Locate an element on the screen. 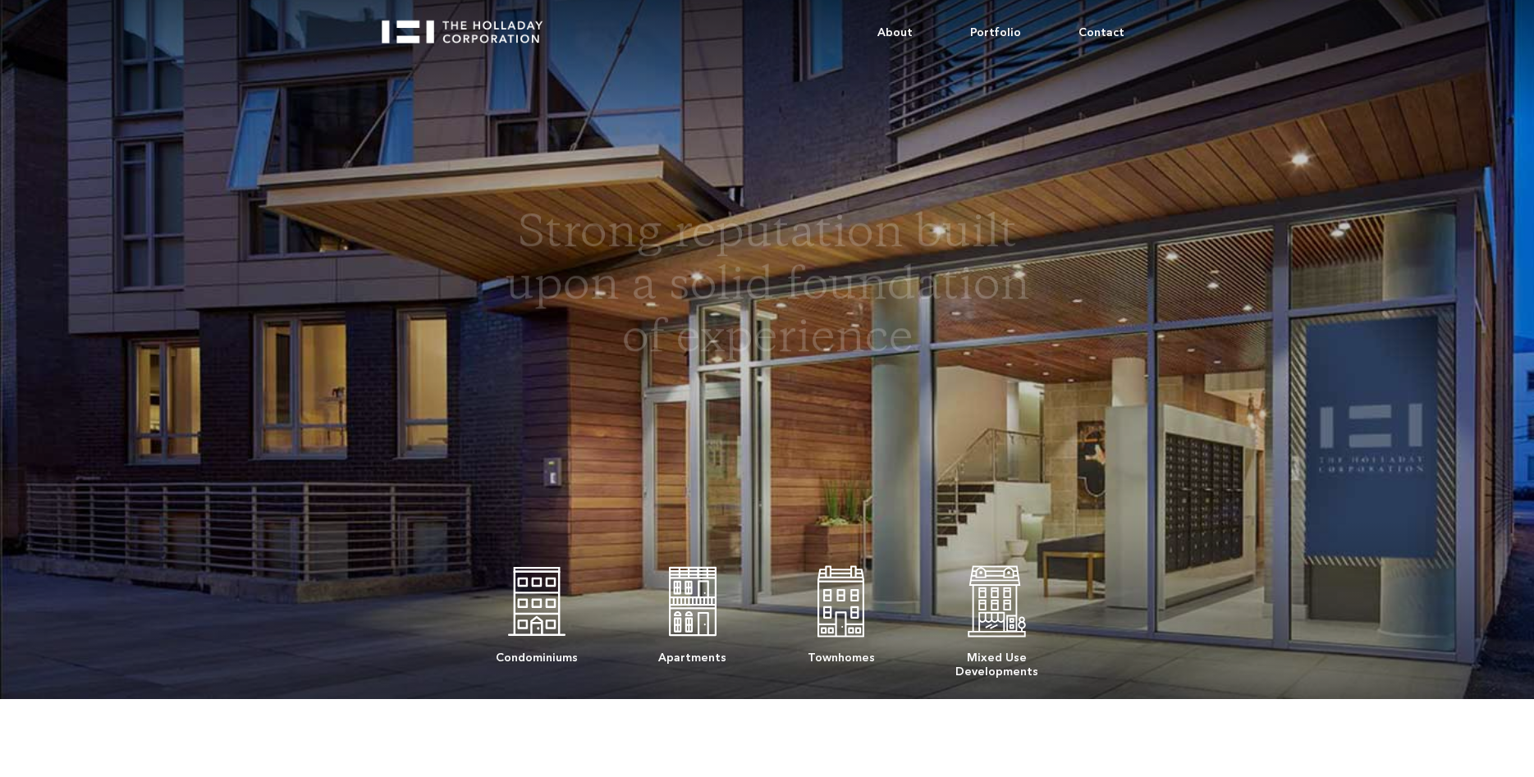 This screenshot has width=1534, height=777. div: Mixed Use Developments is located at coordinates (996, 661).